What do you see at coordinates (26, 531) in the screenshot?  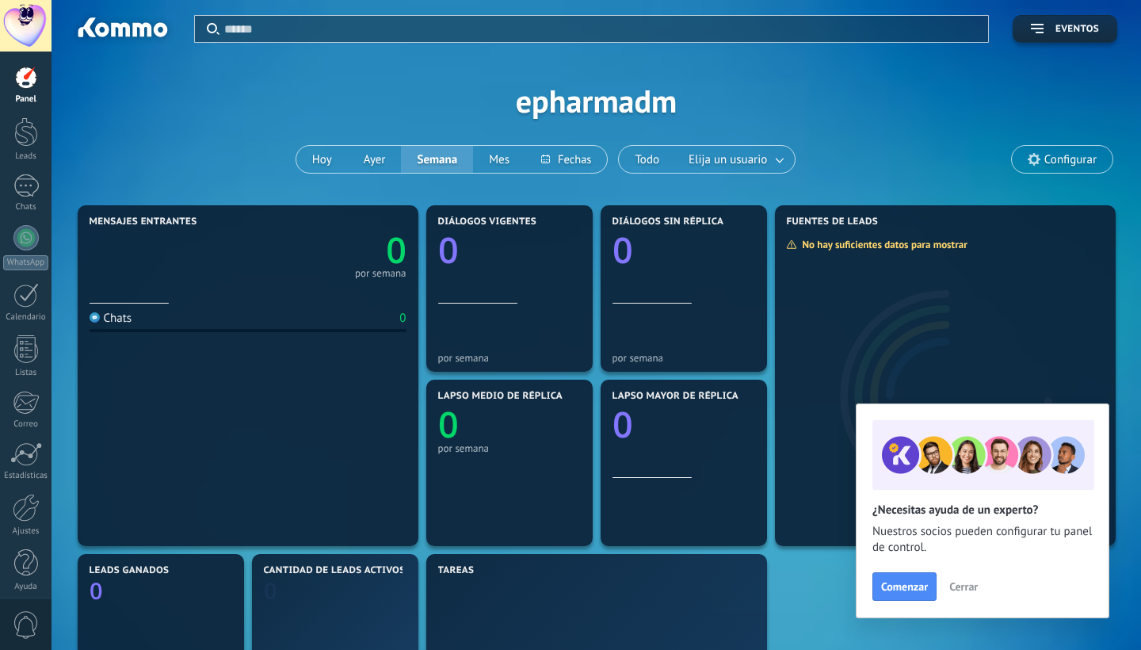 I see `div: Ajustes` at bounding box center [26, 531].